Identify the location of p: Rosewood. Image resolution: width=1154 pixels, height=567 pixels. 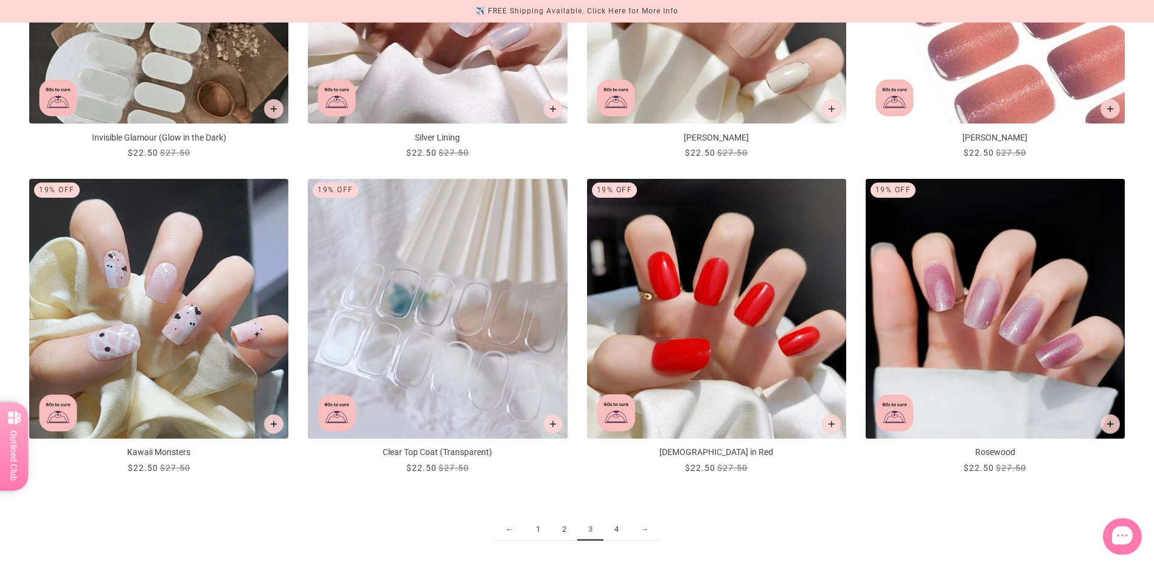
(995, 452).